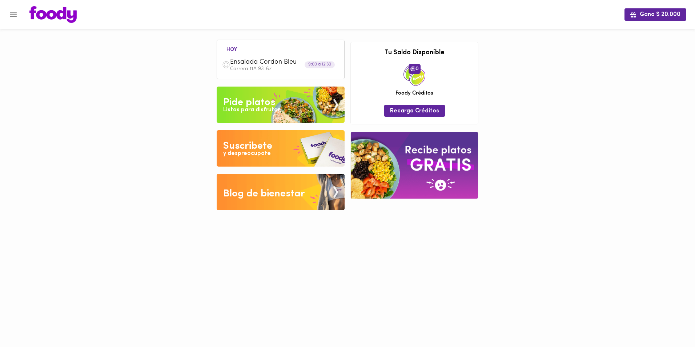 Image resolution: width=695 pixels, height=347 pixels. Describe the element at coordinates (414, 69) in the screenshot. I see `span: 0` at that location.